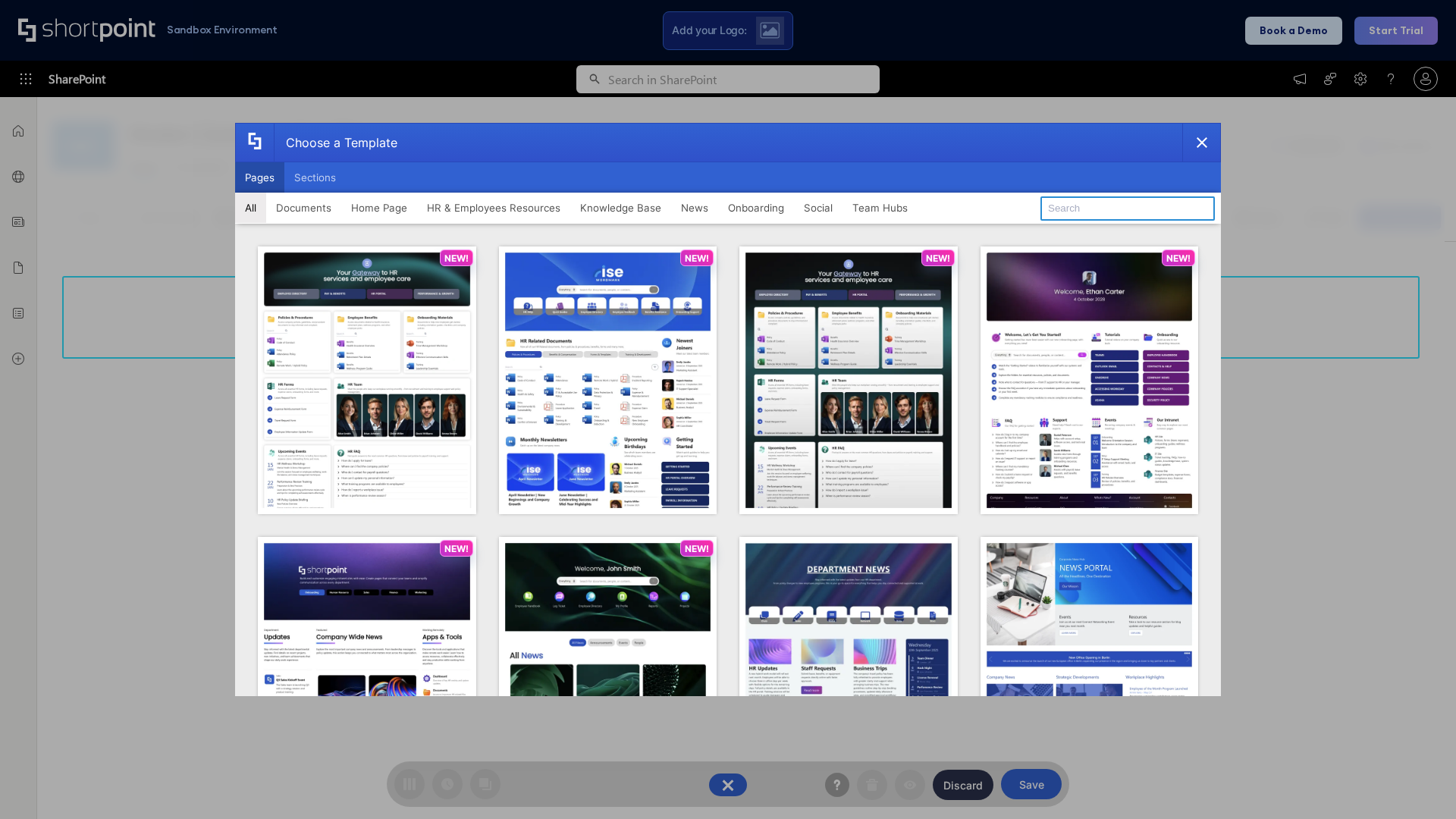 The height and width of the screenshot is (819, 1456). I want to click on div: Choose a Template, so click(335, 143).